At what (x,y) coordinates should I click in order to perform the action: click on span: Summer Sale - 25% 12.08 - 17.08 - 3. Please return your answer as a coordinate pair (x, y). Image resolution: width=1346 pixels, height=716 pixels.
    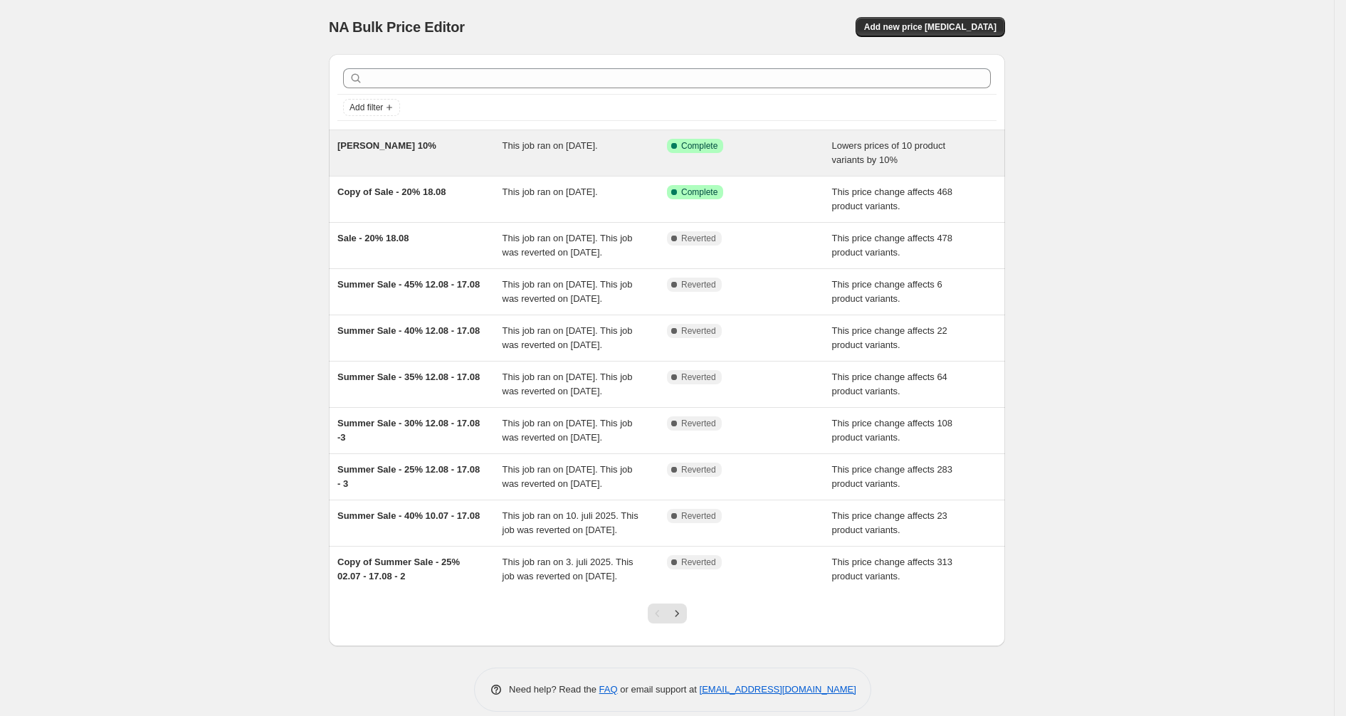
    Looking at the image, I should click on (409, 476).